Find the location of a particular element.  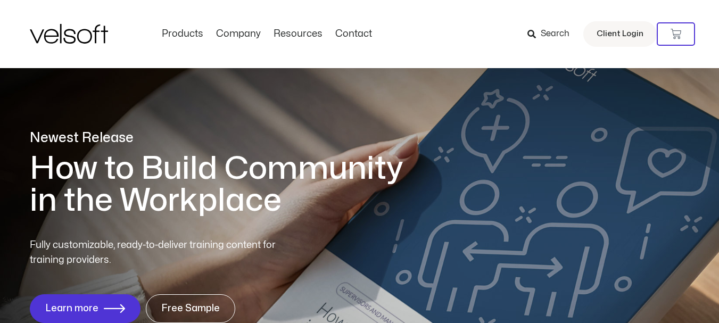

span: Client Login is located at coordinates (620, 34).